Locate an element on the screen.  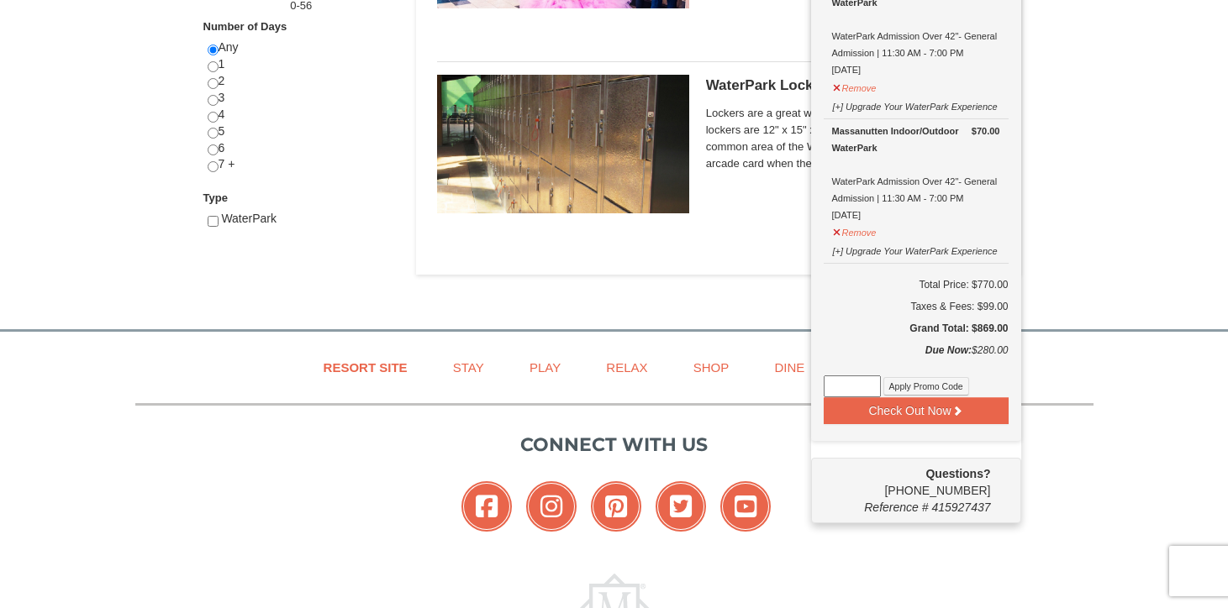
strong: Questions? is located at coordinates (957, 474).